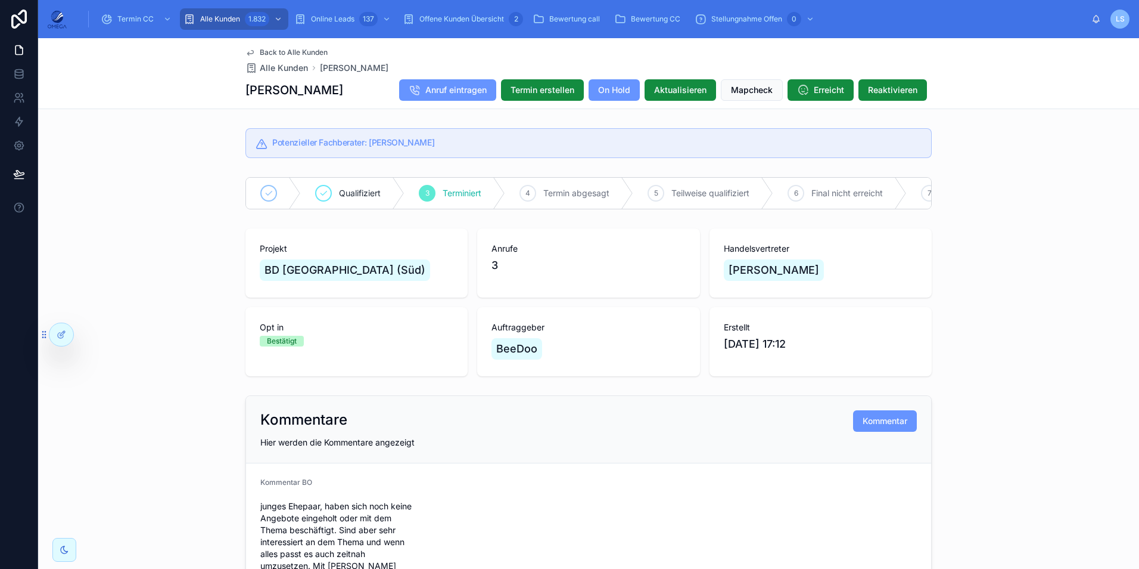  What do you see at coordinates (234, 19) in the screenshot?
I see `a: Alle Kunden1.832` at bounding box center [234, 19].